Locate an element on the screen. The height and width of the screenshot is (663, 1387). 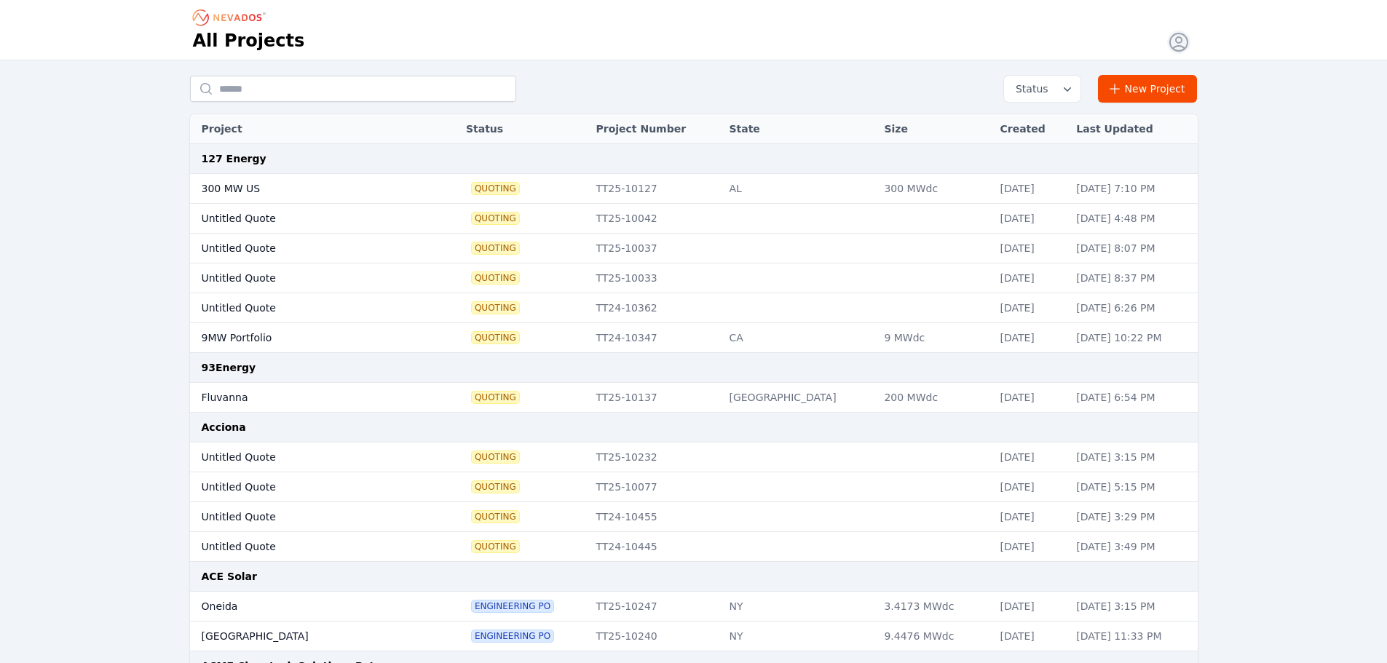
td: 200 MWdc is located at coordinates (934, 398).